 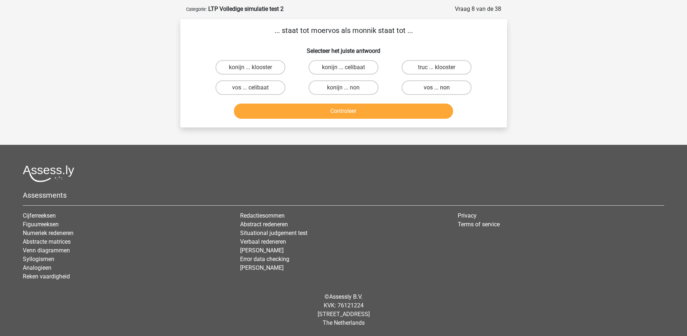 What do you see at coordinates (344, 30) in the screenshot?
I see `p: ... staat tot moervos als monnik staat tot ...` at bounding box center [344, 30].